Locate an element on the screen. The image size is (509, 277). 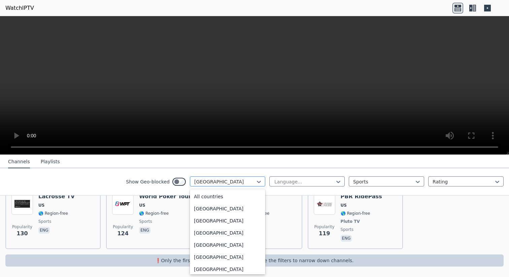
span: 124 is located at coordinates (123, 234).